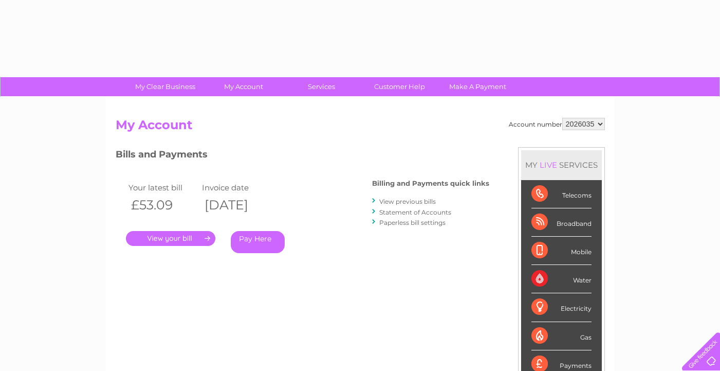 The image size is (720, 371). Describe the element at coordinates (399, 86) in the screenshot. I see `a: Customer Help` at that location.